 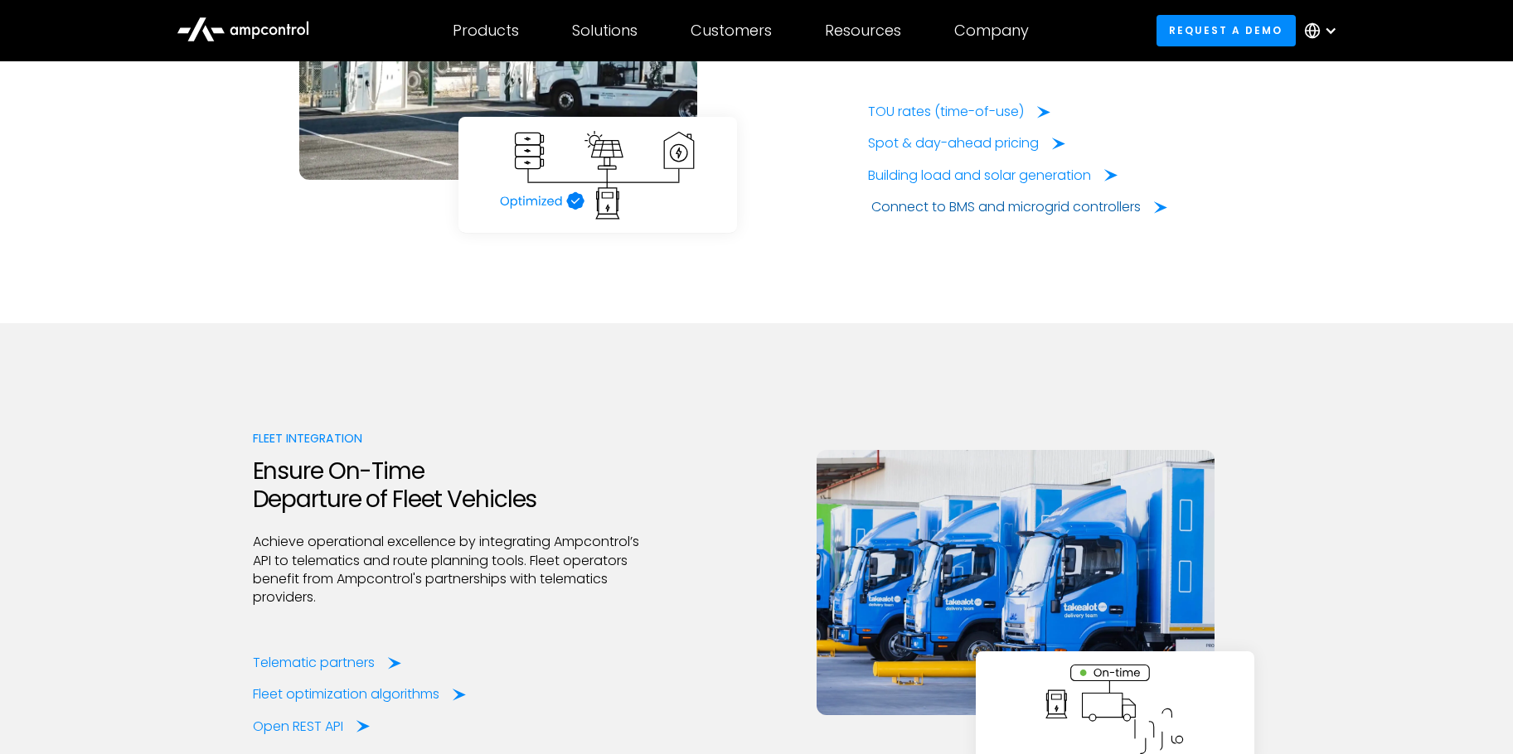 I want to click on div: Building load and solar generation, so click(x=979, y=176).